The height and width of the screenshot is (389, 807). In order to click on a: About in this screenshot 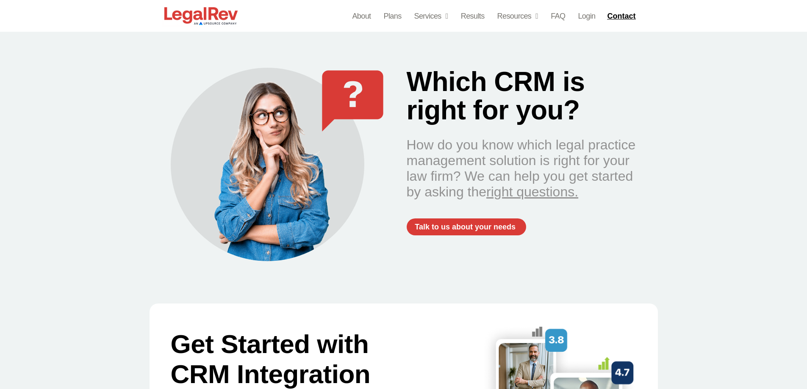, I will do `click(361, 16)`.